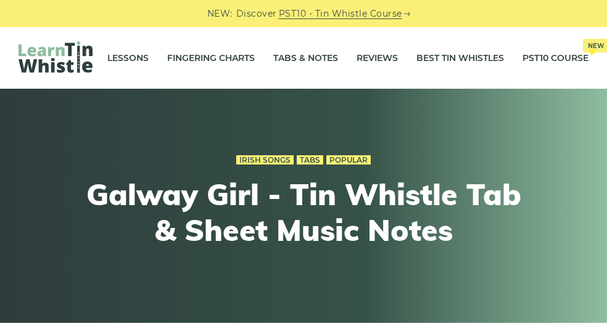  What do you see at coordinates (460, 58) in the screenshot?
I see `a: Best Tin Whistles` at bounding box center [460, 58].